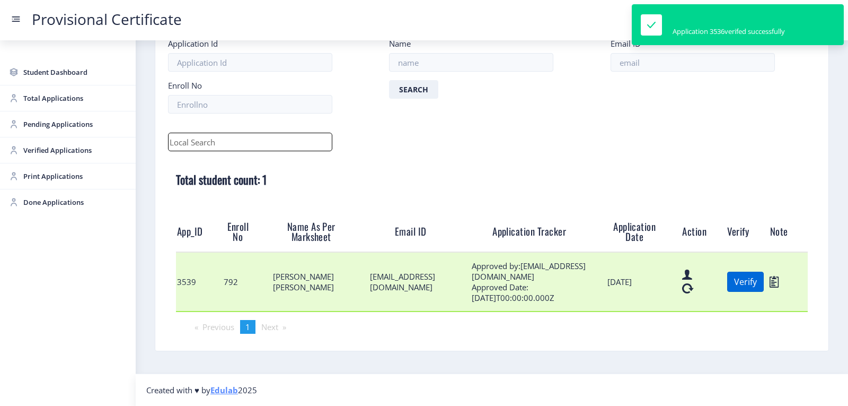 The height and width of the screenshot is (406, 848). I want to click on th: Application Date, so click(644, 232).